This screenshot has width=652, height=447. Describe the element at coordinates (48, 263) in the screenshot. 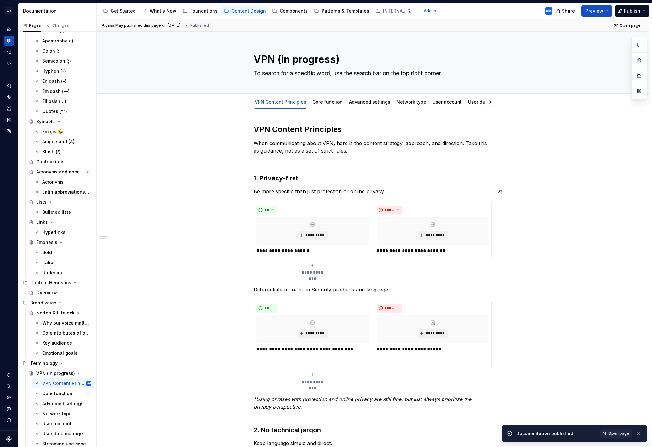

I see `div: Italic` at that location.